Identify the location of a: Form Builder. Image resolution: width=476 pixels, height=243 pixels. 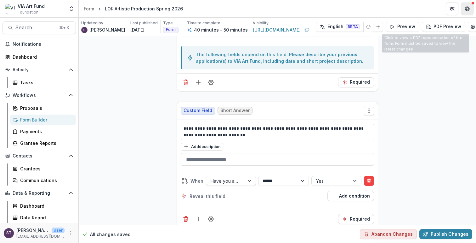
(43, 119).